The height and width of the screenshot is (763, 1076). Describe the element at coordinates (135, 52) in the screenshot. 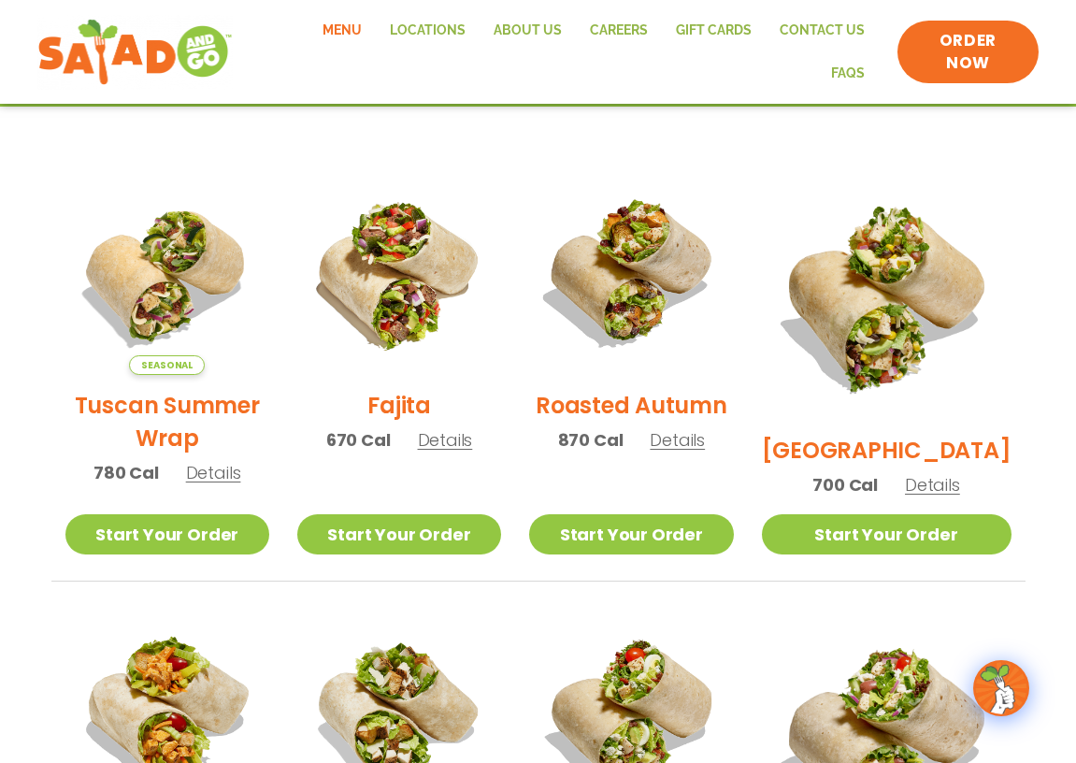

I see `img: new-SAG-logo-768×292` at that location.